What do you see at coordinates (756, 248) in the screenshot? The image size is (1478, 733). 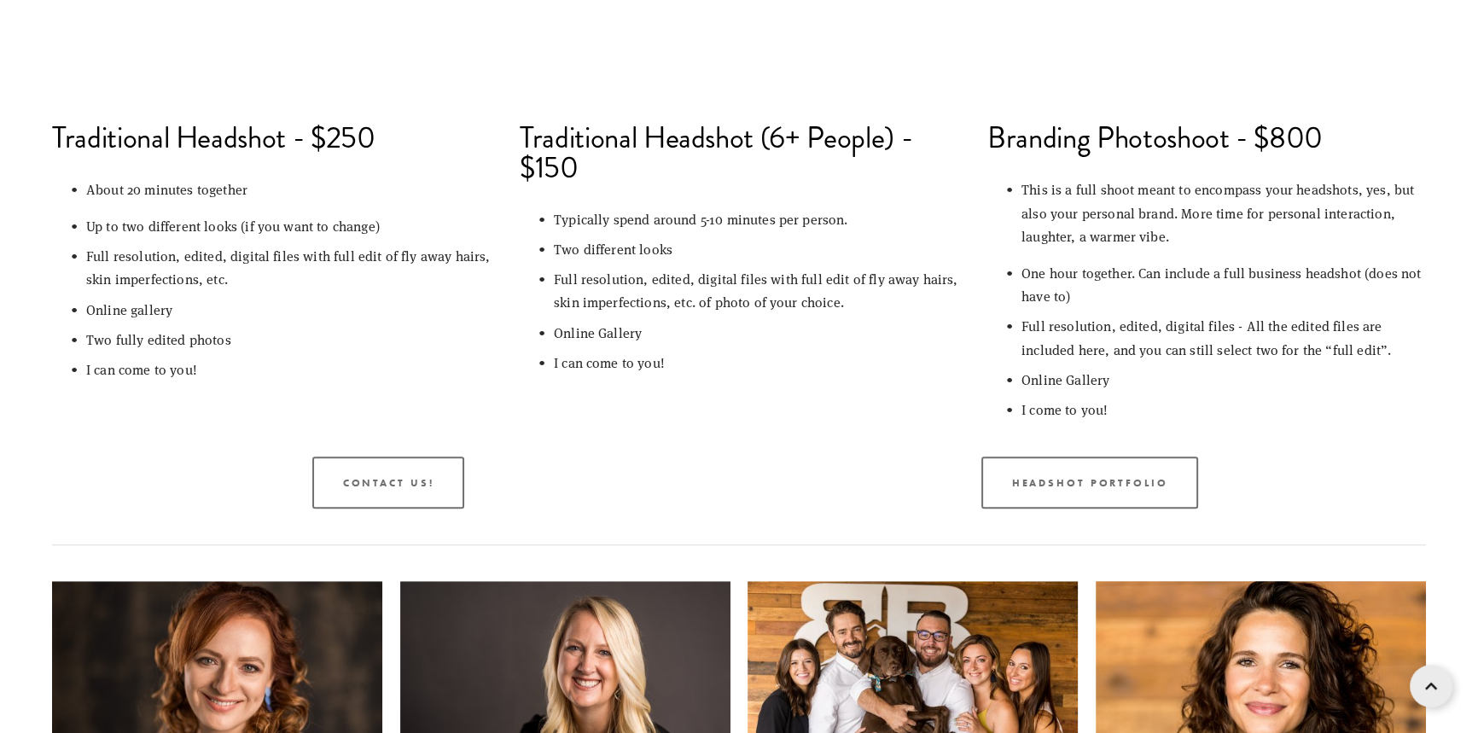 I see `p: Two different looks` at bounding box center [756, 248].